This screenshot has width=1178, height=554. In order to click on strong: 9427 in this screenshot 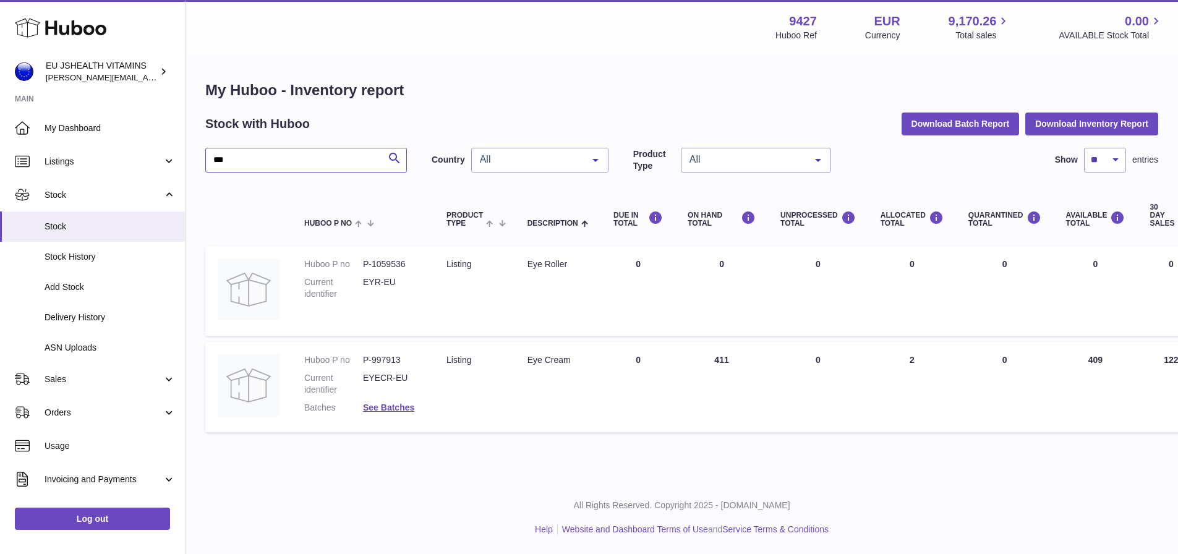, I will do `click(803, 21)`.